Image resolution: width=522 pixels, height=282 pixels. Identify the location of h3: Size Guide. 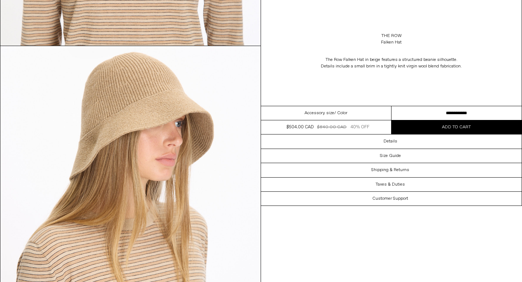
(391, 156).